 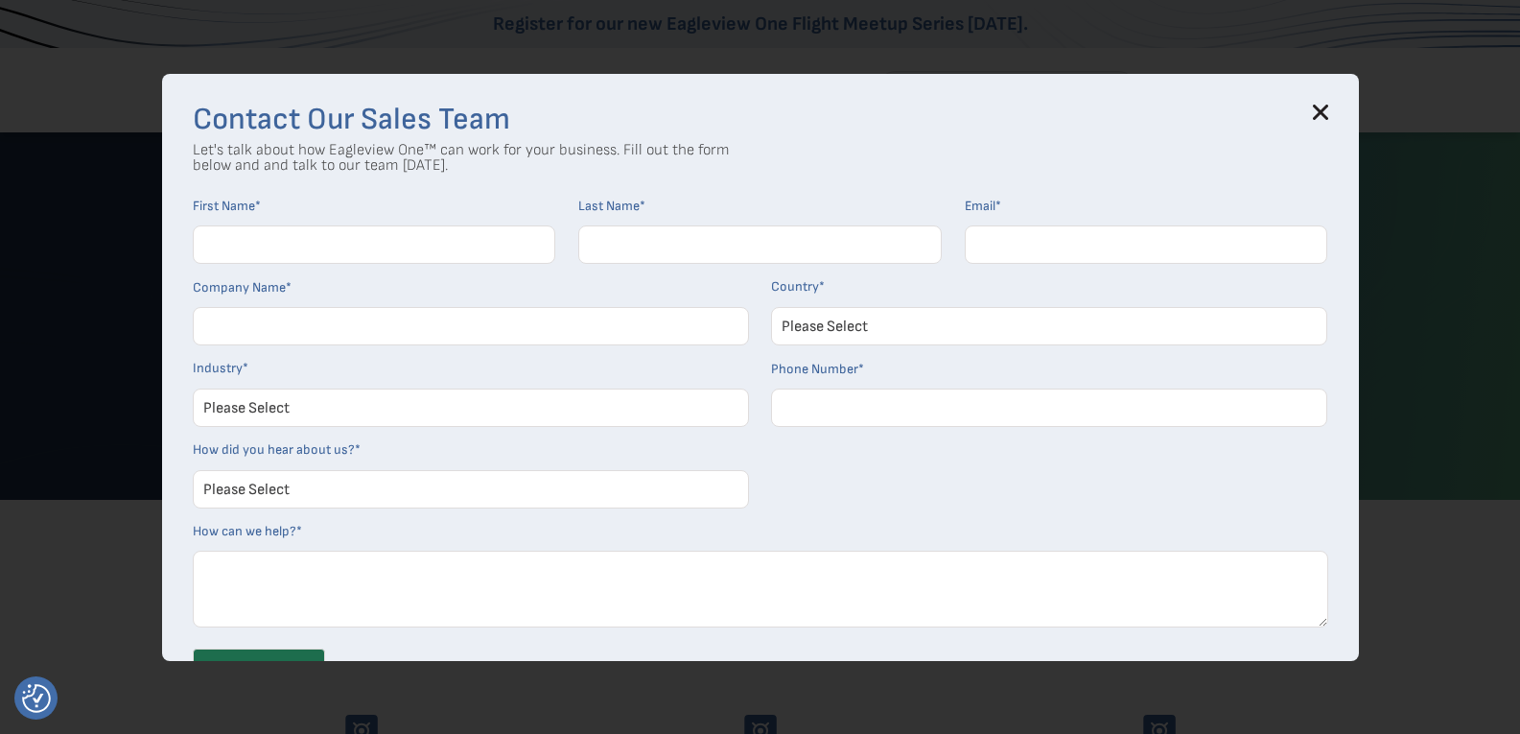 I want to click on span: Email, so click(x=980, y=205).